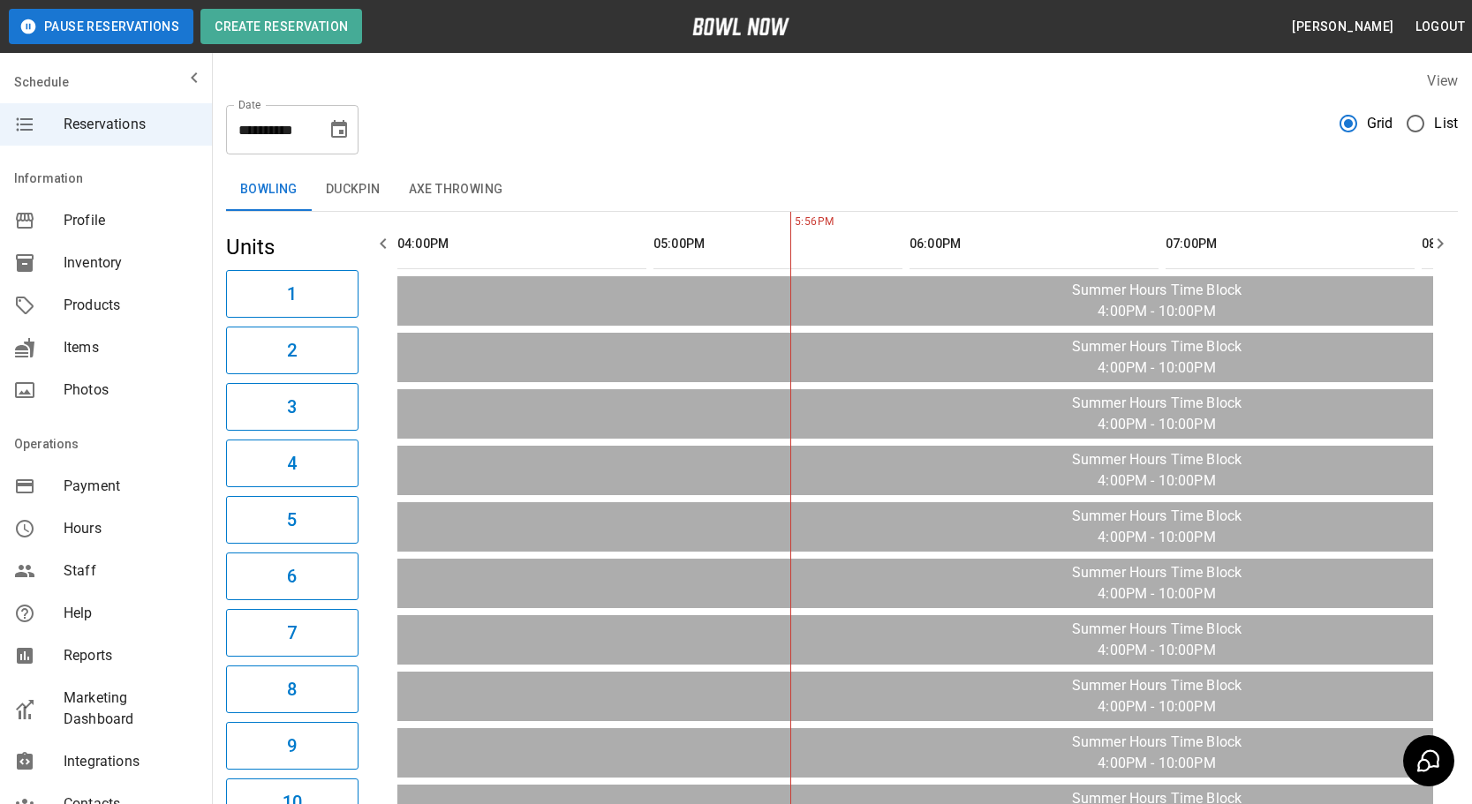 Image resolution: width=1472 pixels, height=804 pixels. What do you see at coordinates (101, 26) in the screenshot?
I see `button: Pause Reservations` at bounding box center [101, 26].